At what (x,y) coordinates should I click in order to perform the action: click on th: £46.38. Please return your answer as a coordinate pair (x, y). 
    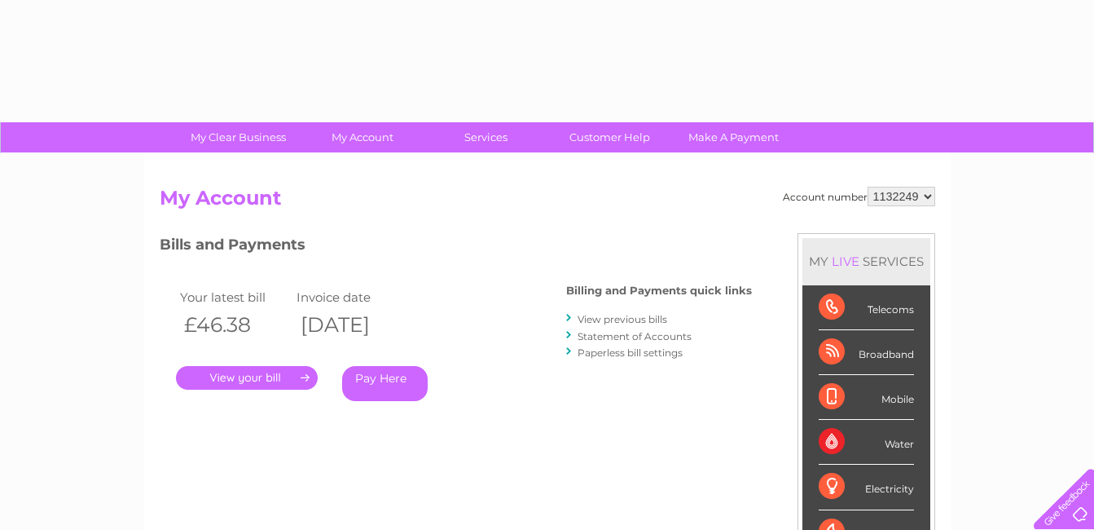
    Looking at the image, I should click on (235, 324).